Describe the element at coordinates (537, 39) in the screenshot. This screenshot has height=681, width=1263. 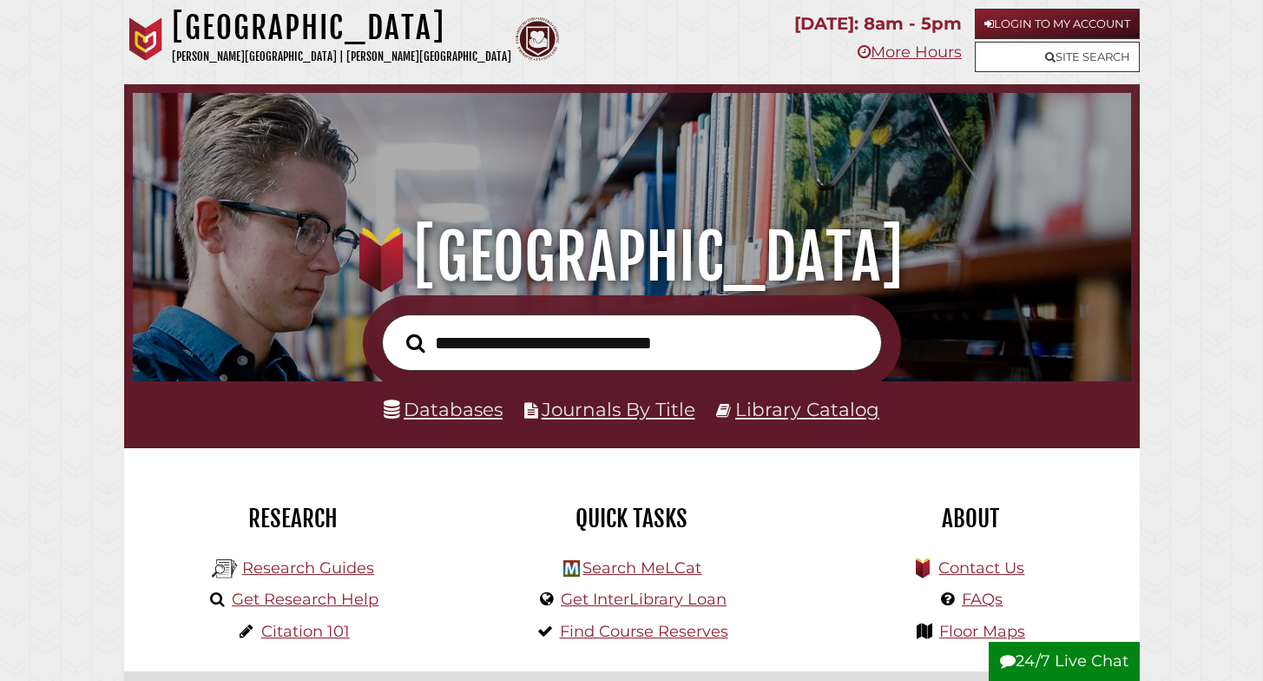
I see `img: Calvin Theological Seminary` at that location.